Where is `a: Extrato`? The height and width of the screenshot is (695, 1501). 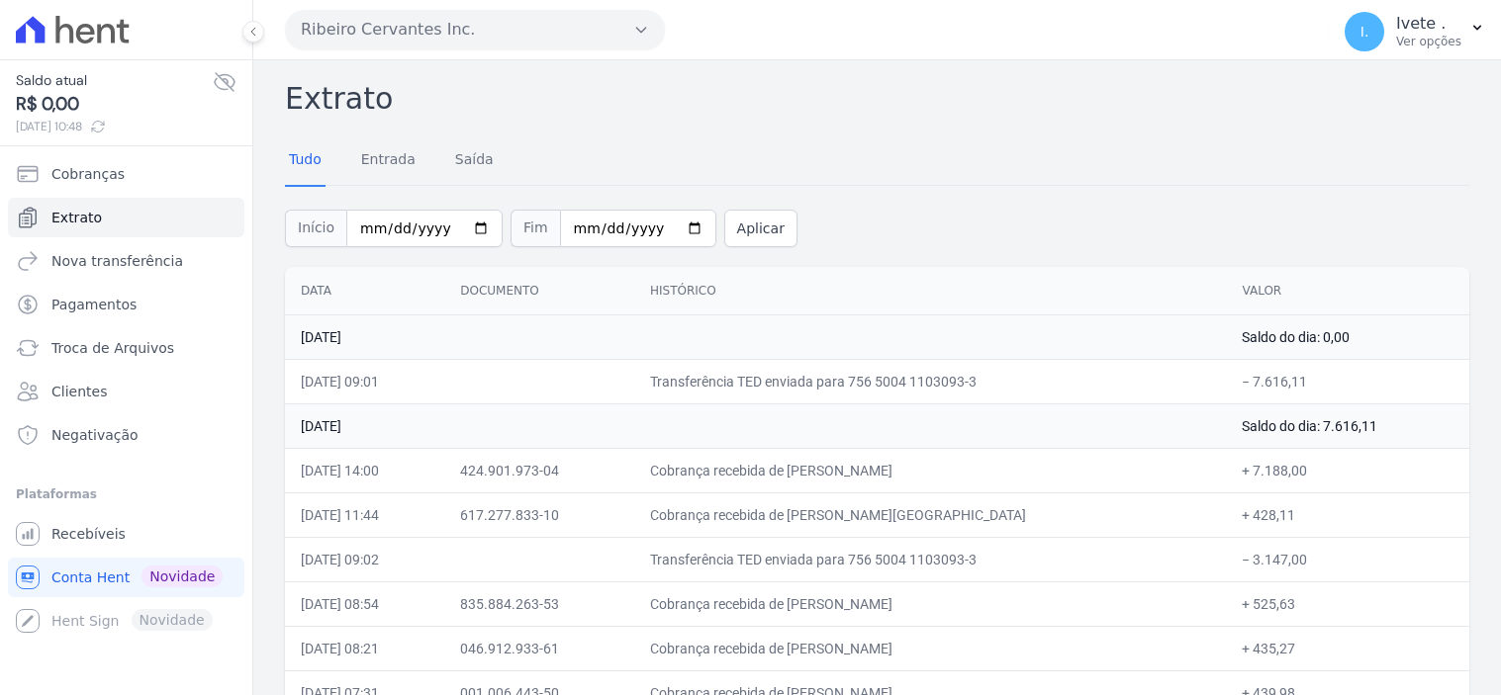 a: Extrato is located at coordinates (126, 218).